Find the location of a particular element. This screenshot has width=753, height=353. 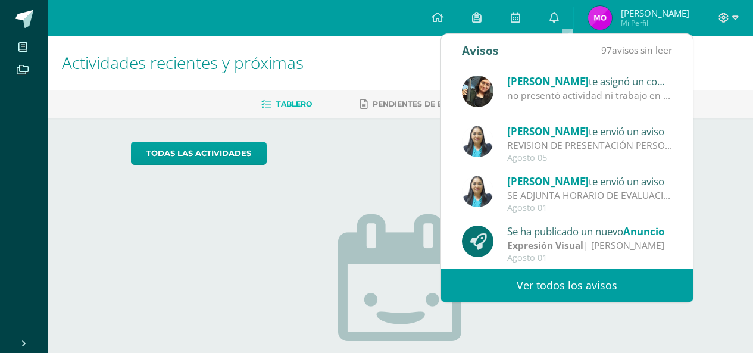

div: SE ADJUNTA HORARIO DE EVALUACIONES: Saludos cordiales, se adjunta horario de evaluaciones para la... is located at coordinates (590, 195).